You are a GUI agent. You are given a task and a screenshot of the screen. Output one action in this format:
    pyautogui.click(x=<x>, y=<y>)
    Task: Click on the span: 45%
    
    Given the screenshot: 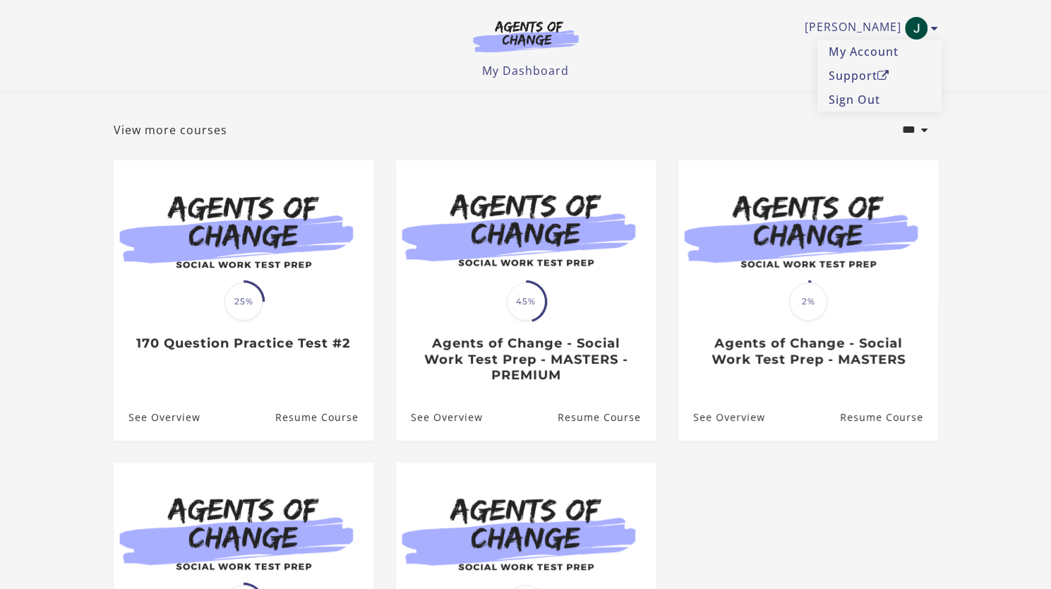 What is the action you would take?
    pyautogui.click(x=526, y=301)
    